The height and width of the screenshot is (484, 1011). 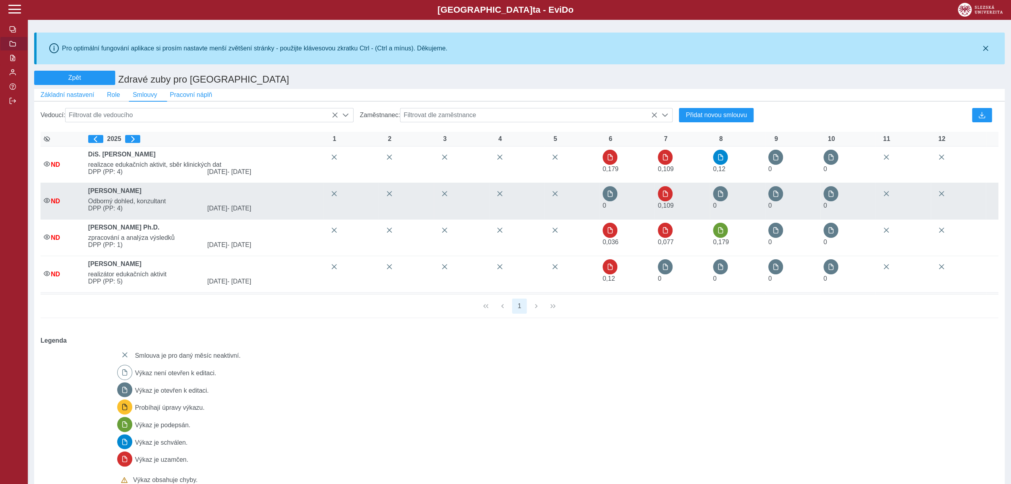 What do you see at coordinates (161, 442) in the screenshot?
I see `span: Výkaz je schválen.` at bounding box center [161, 442].